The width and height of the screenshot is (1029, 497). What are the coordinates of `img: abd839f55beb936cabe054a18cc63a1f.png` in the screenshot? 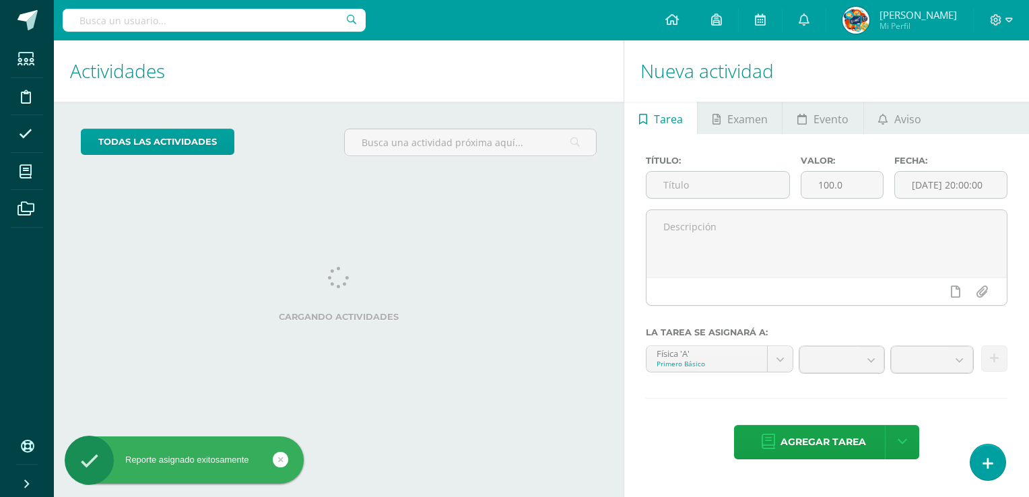 It's located at (856, 20).